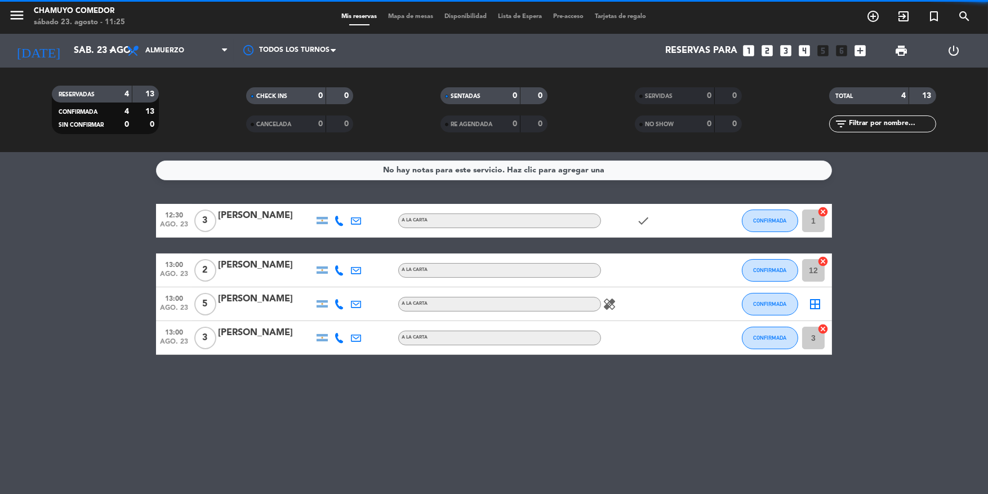 This screenshot has width=988, height=494. Describe the element at coordinates (749, 51) in the screenshot. I see `i: looks_one` at that location.